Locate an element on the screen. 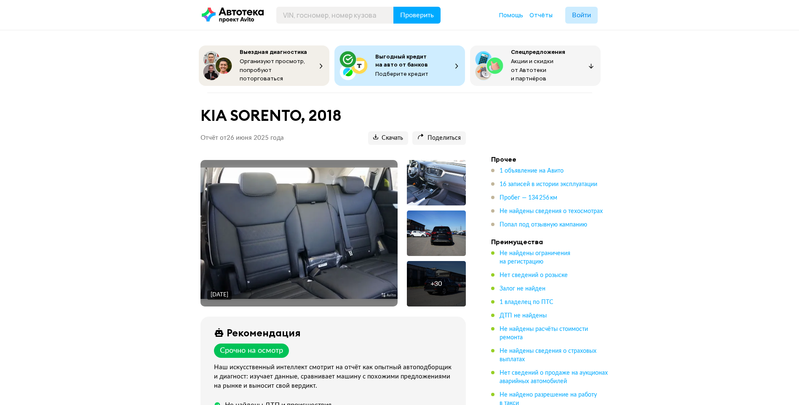 This screenshot has height=405, width=799. h4: Прочее is located at coordinates (550, 159).